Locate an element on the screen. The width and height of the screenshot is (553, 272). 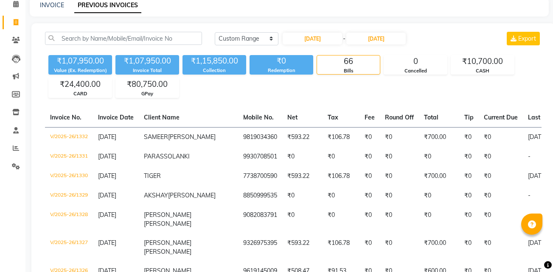
td: V/2025-26/1328 is located at coordinates (69, 220).